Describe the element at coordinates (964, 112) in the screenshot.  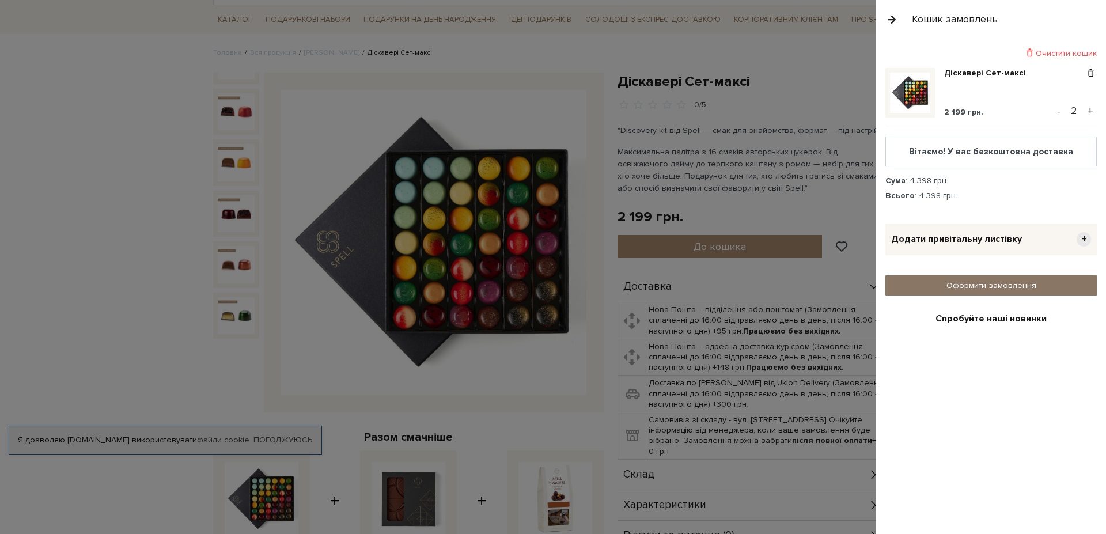
I see `span: 2 199 грн.` at that location.